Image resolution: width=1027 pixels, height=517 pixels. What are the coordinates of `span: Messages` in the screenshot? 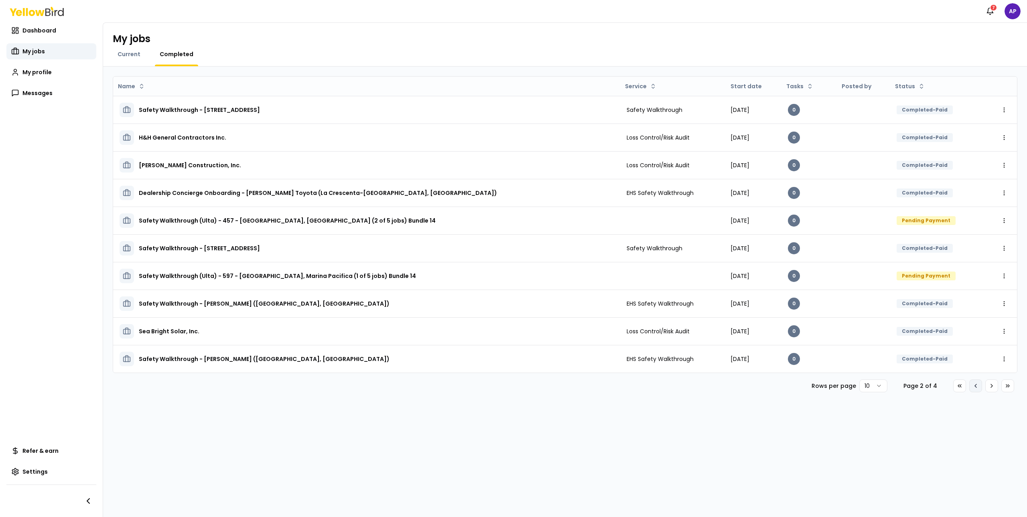 It's located at (37, 93).